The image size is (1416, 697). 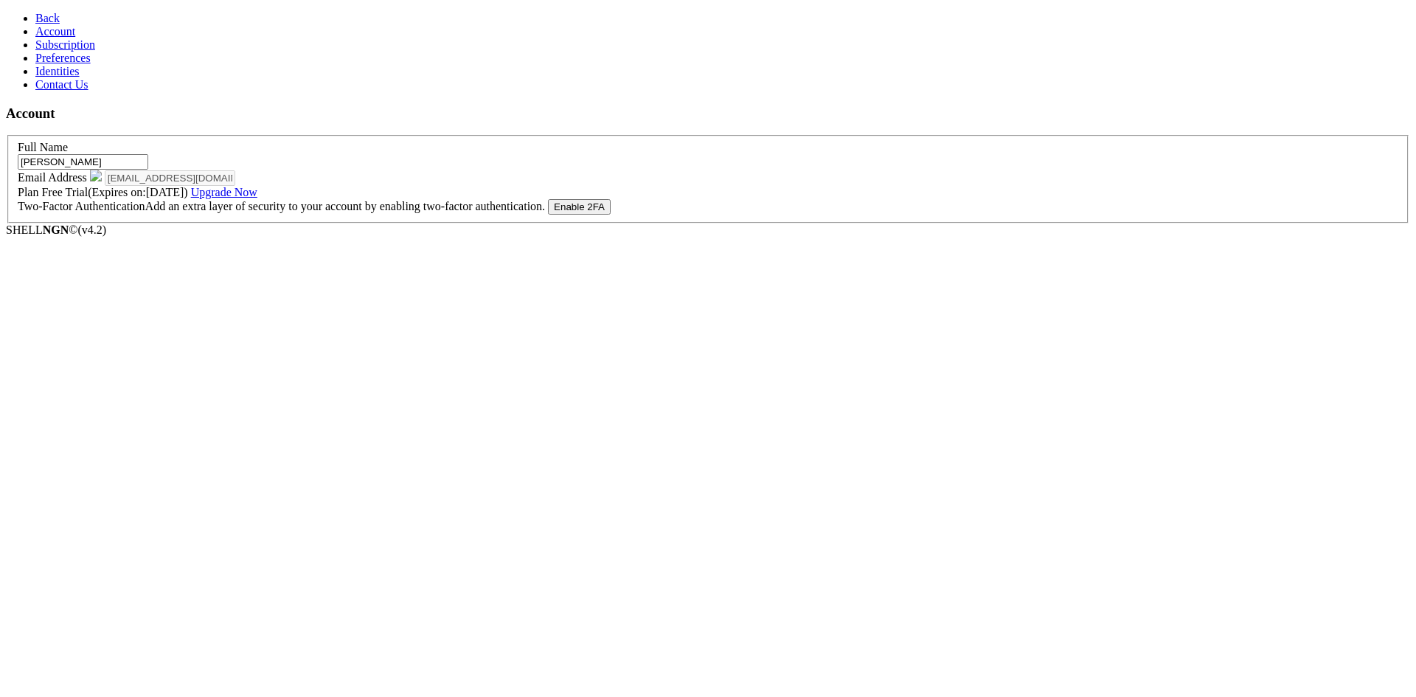 I want to click on span: Subscription, so click(x=65, y=44).